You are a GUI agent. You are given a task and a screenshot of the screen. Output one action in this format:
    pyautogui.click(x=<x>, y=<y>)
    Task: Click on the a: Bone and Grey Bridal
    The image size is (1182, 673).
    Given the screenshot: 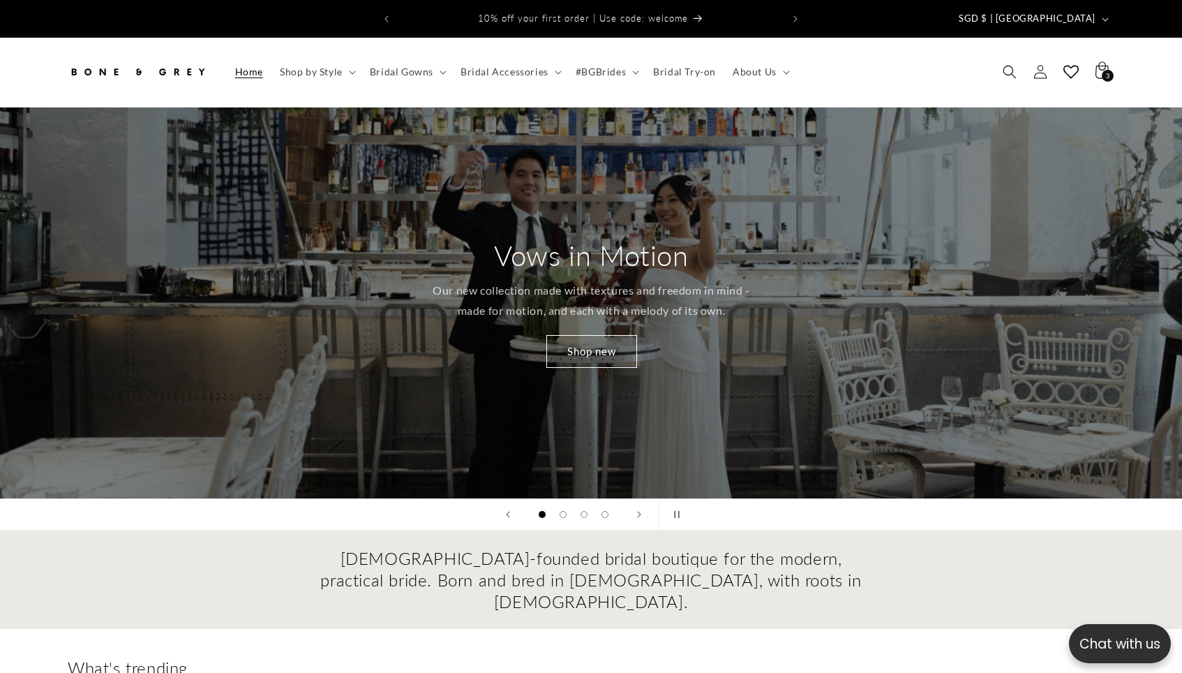 What is the action you would take?
    pyautogui.click(x=137, y=72)
    